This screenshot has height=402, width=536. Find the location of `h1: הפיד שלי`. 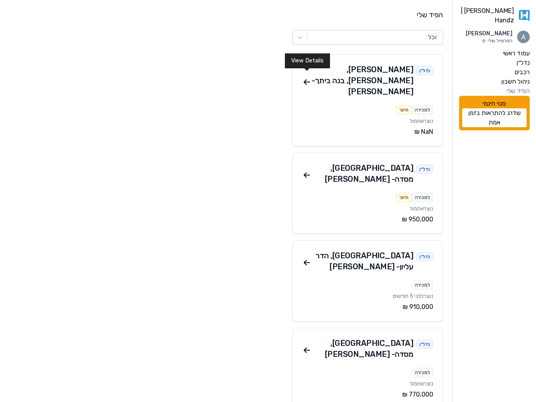

h1: הפיד שלי is located at coordinates (226, 15).